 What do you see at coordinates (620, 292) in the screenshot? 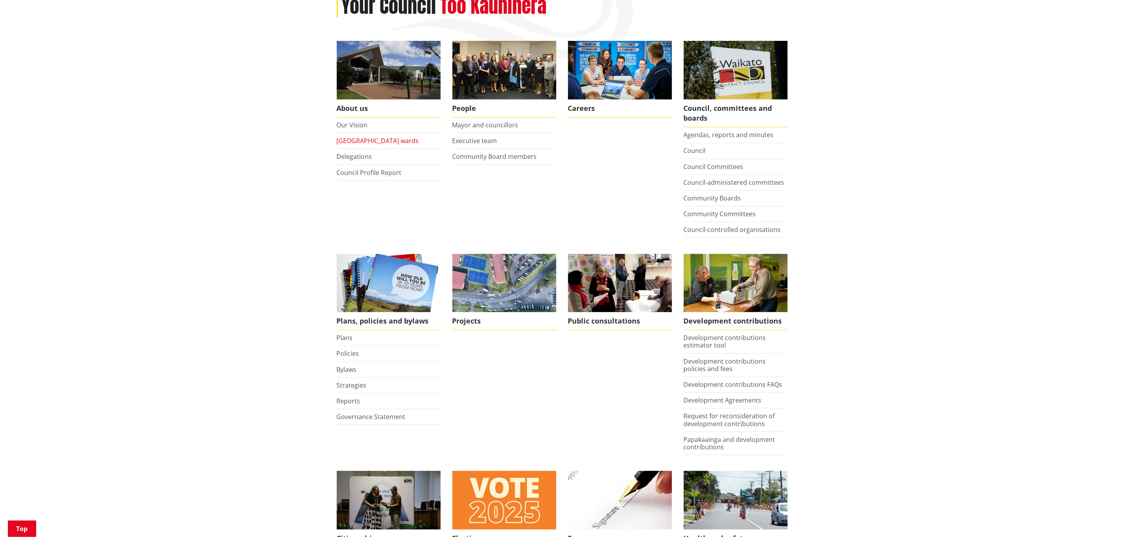
I see `a: public-consultations Public consultations` at bounding box center [620, 292].